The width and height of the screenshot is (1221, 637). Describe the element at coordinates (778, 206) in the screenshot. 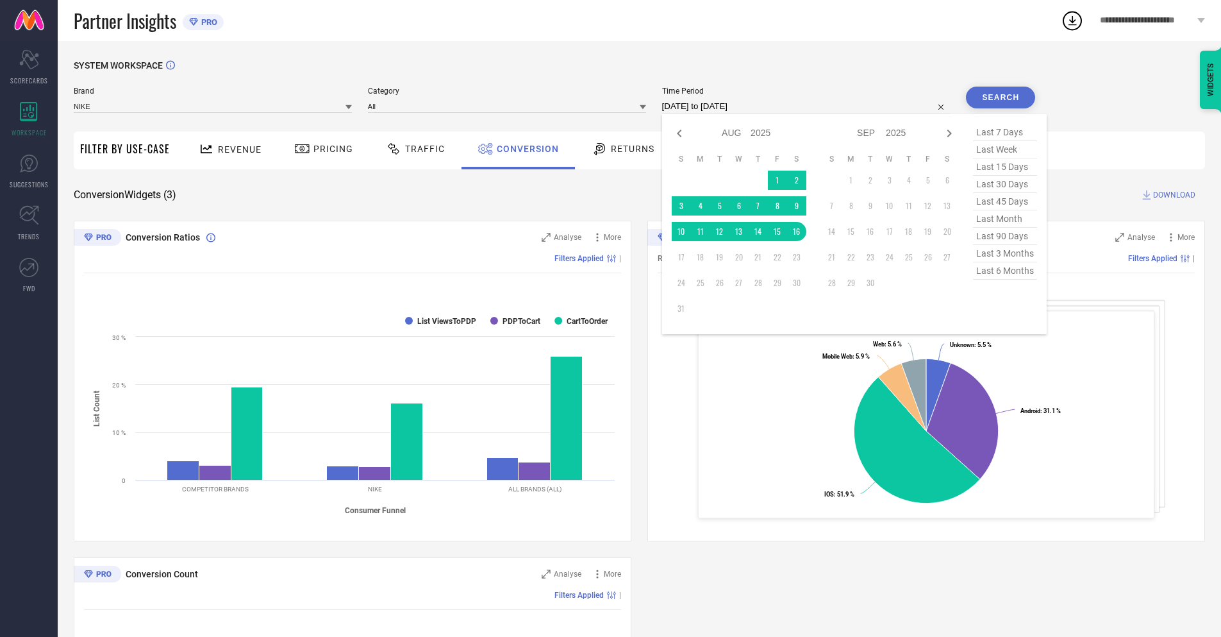

I see `td: Fri Aug 08 2025` at that location.